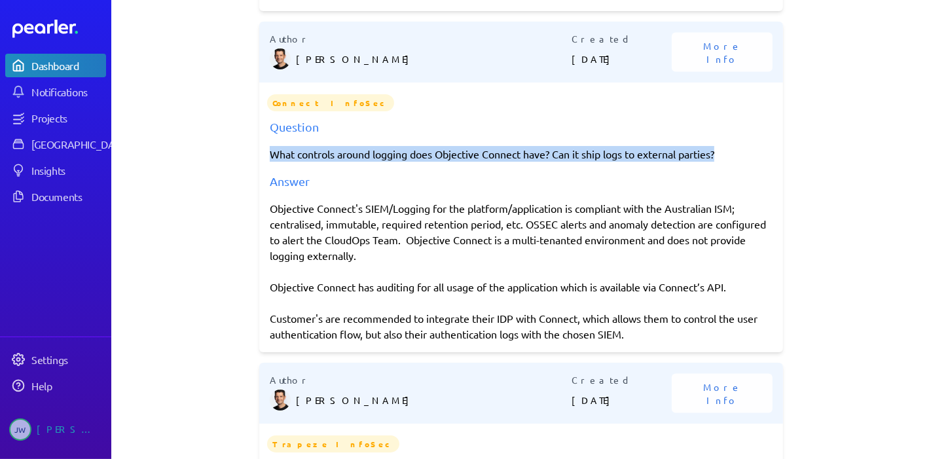 This screenshot has height=459, width=931. Describe the element at coordinates (20, 430) in the screenshot. I see `span: Jeremy Williams` at that location.